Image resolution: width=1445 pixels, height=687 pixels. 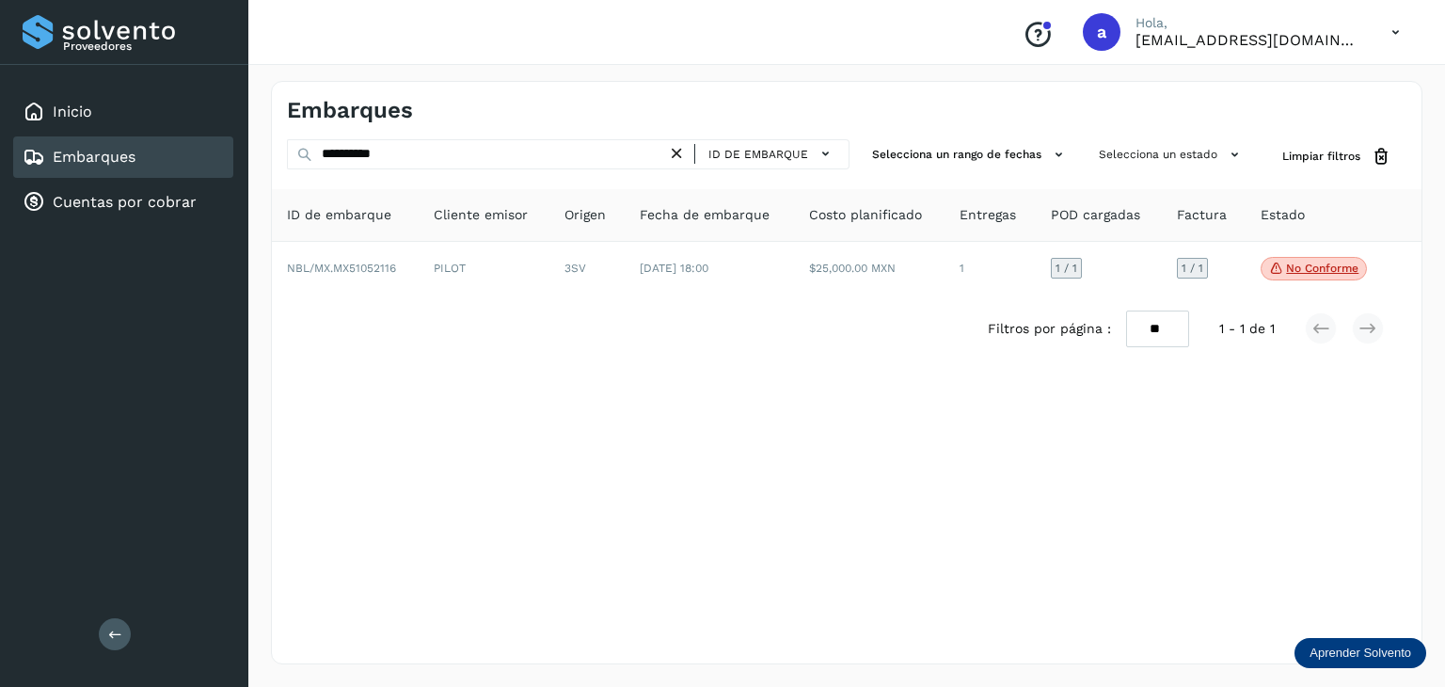 What do you see at coordinates (1171, 154) in the screenshot?
I see `button: Selecciona un estado` at bounding box center [1171, 154].